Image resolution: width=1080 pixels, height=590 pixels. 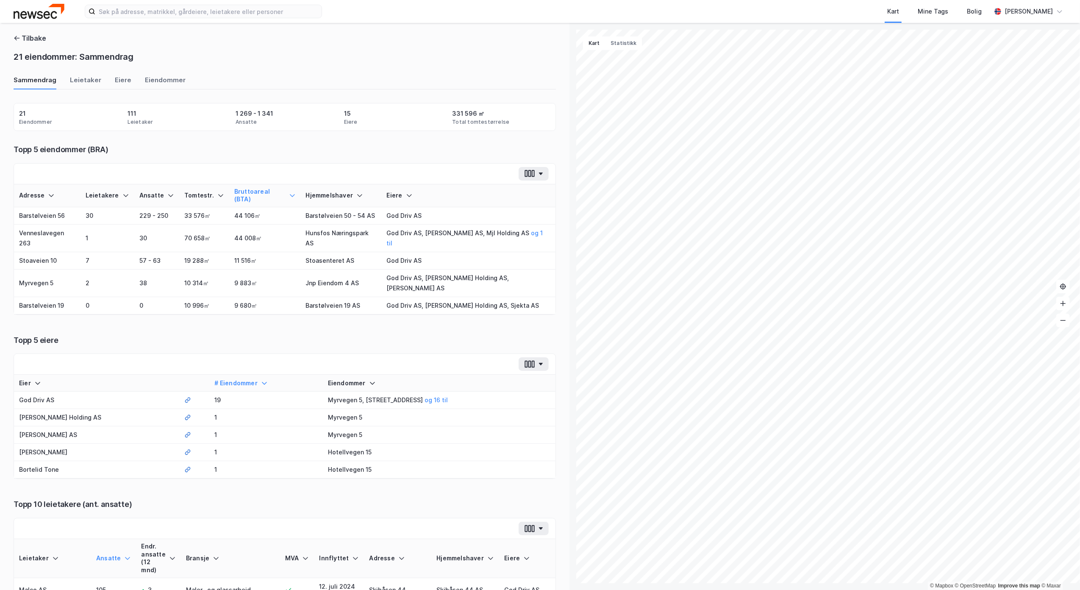 What do you see at coordinates (341, 283) in the screenshot?
I see `td: Jnp Eiendom 4 AS` at bounding box center [341, 283].